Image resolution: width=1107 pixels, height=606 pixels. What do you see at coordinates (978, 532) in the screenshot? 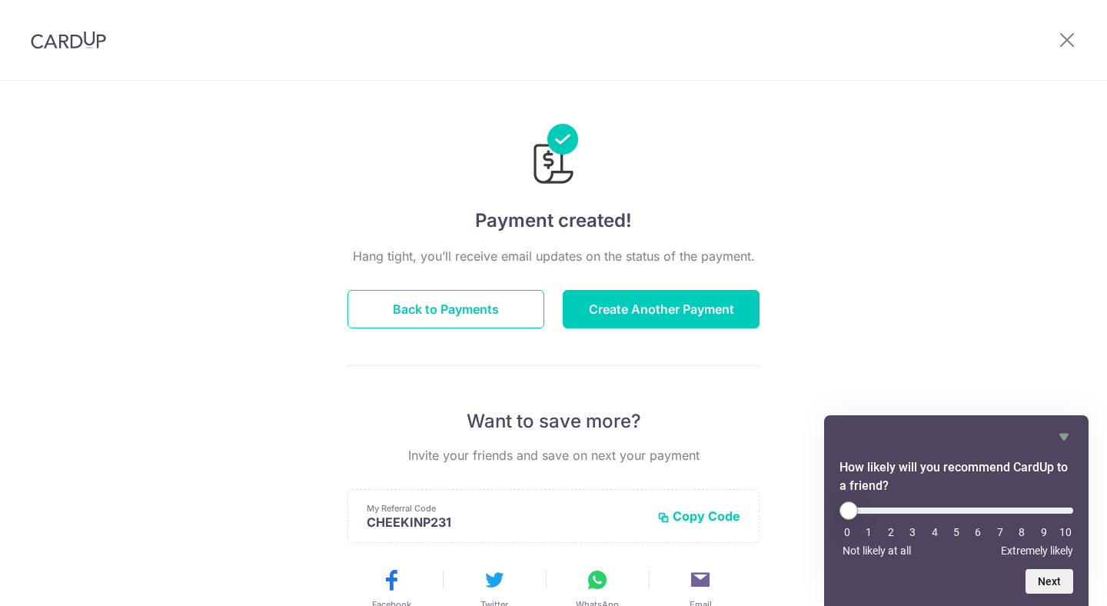
I see `li: 6` at bounding box center [978, 532].